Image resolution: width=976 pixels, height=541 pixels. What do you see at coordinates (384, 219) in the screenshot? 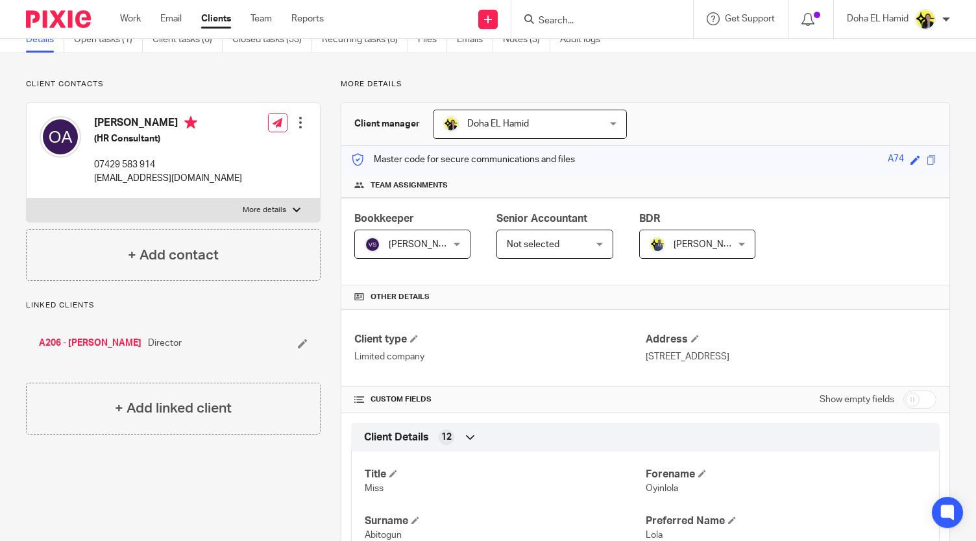
I see `span: Bookkeeper` at bounding box center [384, 219].